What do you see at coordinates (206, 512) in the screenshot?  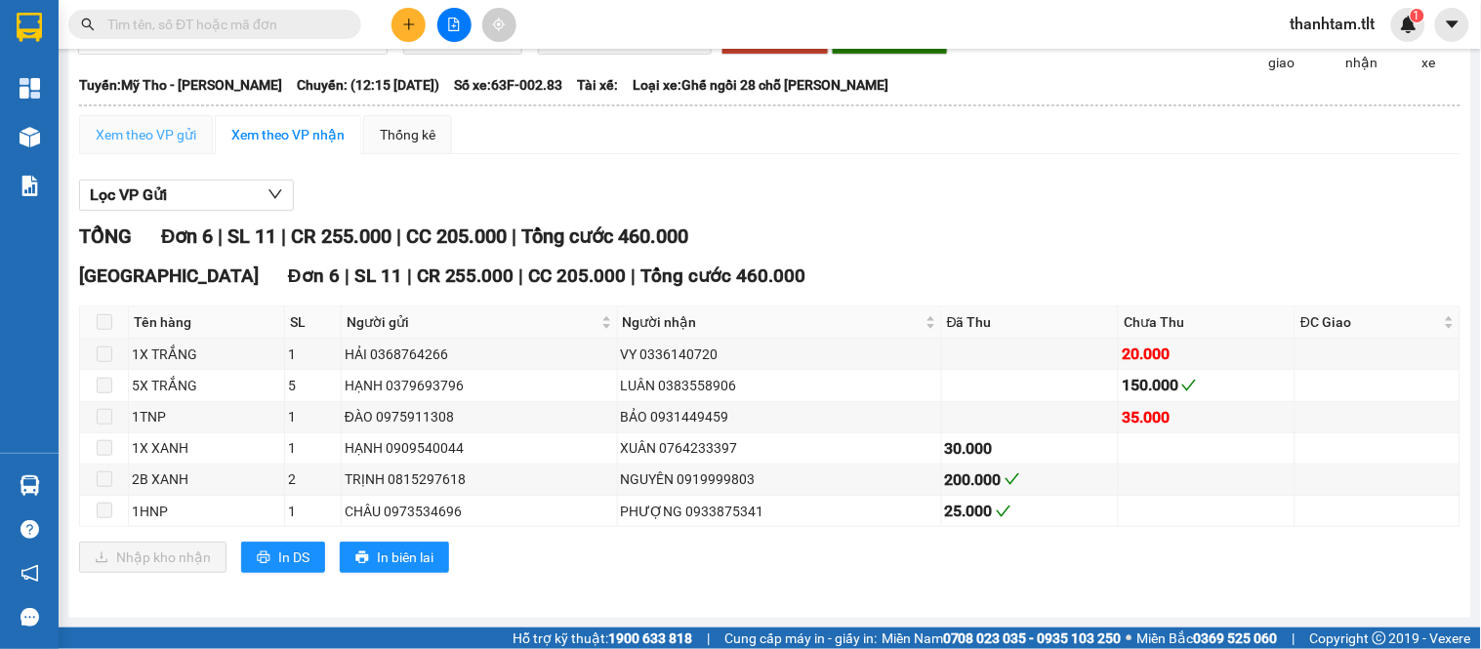 I see `div: 1HNP` at bounding box center [206, 512].